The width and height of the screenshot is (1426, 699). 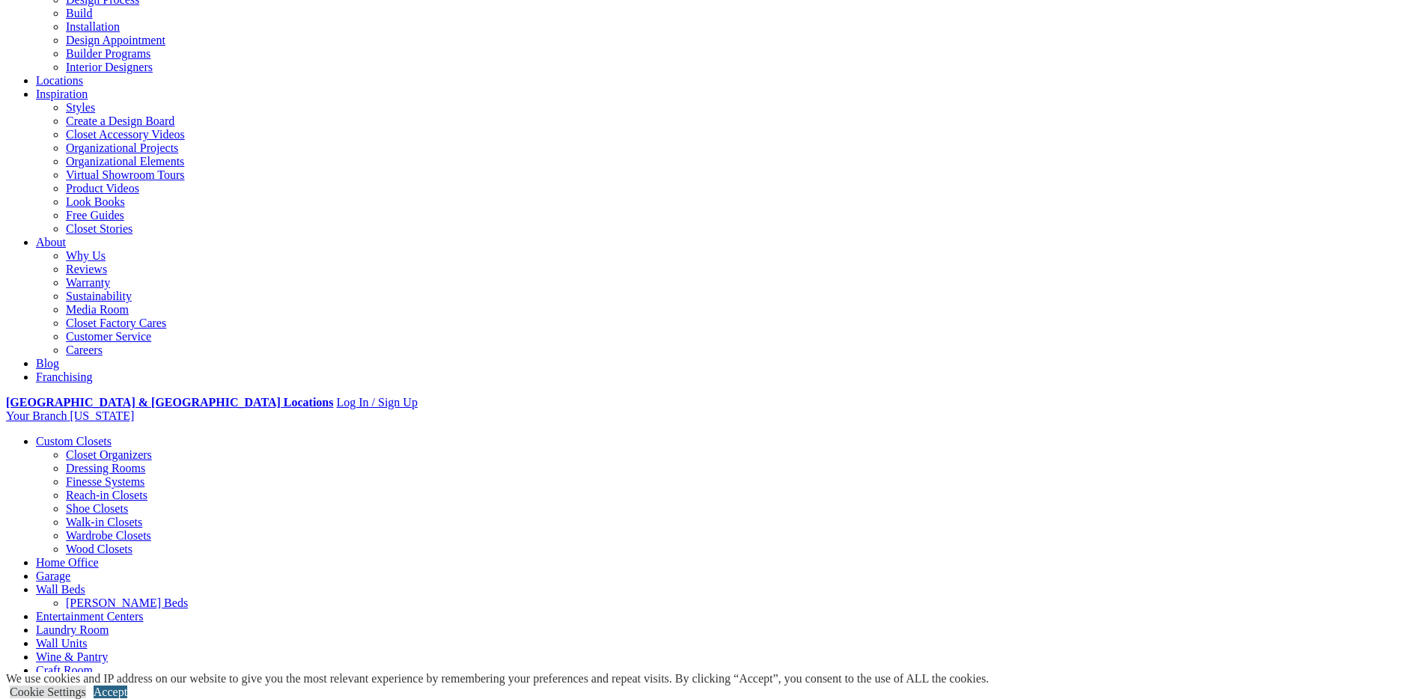 What do you see at coordinates (108, 53) in the screenshot?
I see `a: Builder Programs` at bounding box center [108, 53].